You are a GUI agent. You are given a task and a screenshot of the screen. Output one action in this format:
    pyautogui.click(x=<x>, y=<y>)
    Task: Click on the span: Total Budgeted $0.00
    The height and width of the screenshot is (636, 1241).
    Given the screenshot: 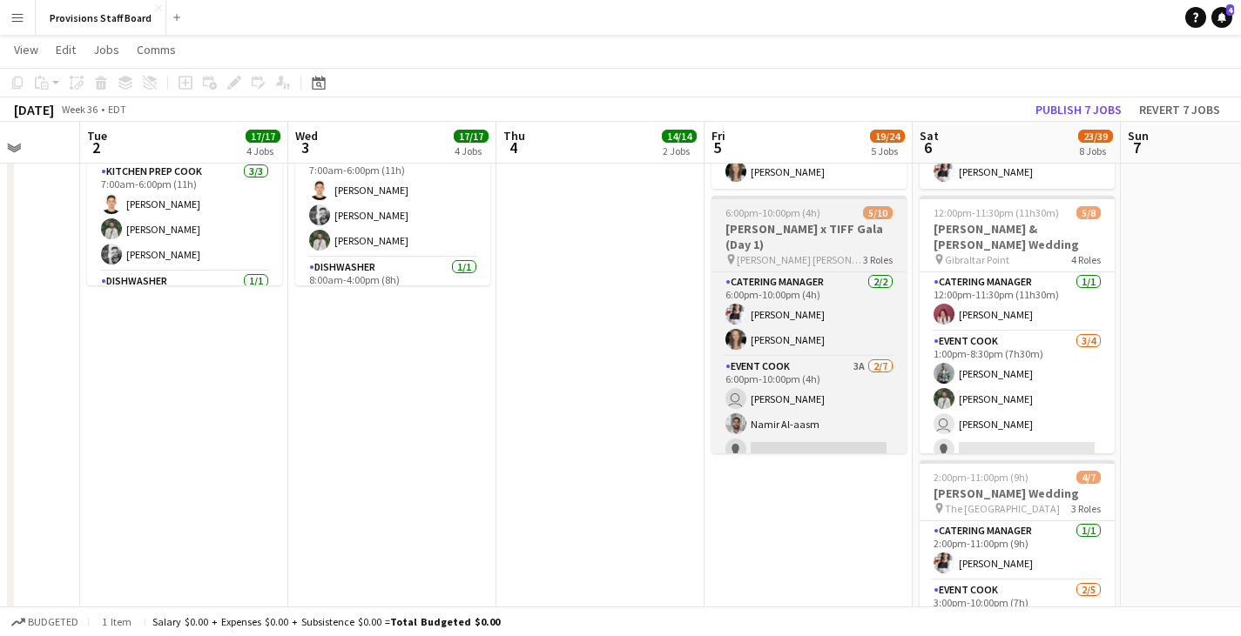 What is the action you would take?
    pyautogui.click(x=445, y=622)
    